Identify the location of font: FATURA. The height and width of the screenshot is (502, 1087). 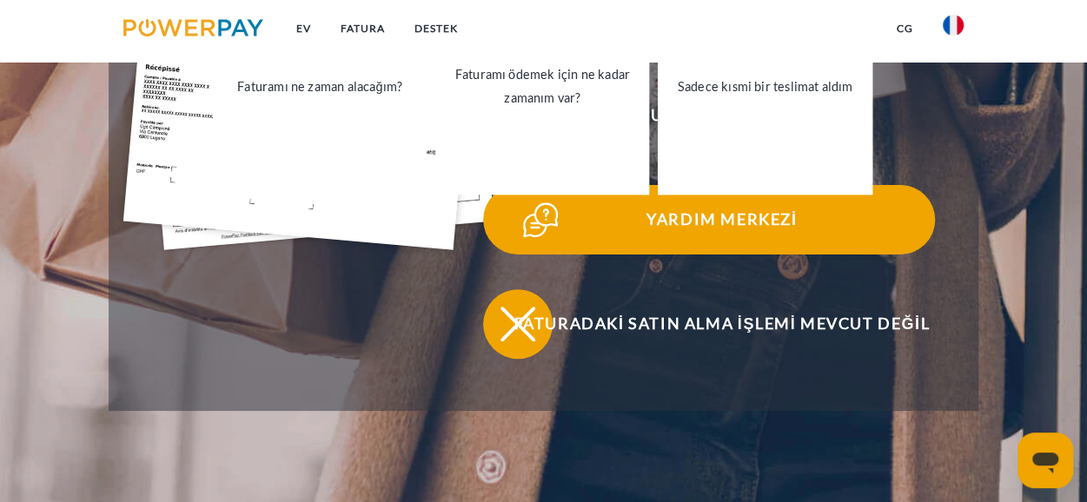
(362, 28).